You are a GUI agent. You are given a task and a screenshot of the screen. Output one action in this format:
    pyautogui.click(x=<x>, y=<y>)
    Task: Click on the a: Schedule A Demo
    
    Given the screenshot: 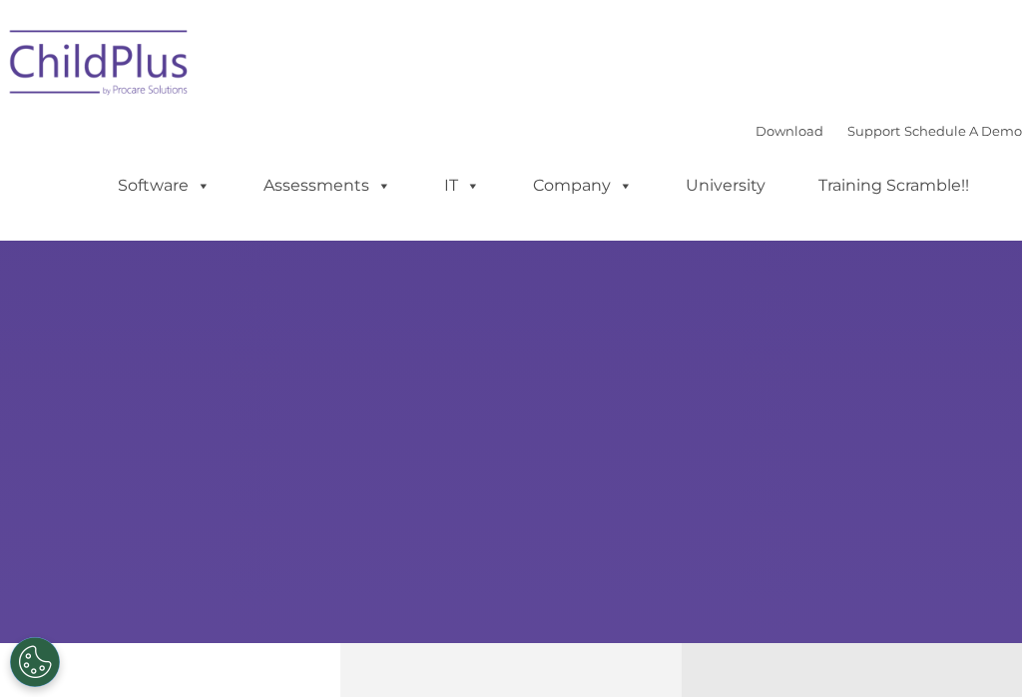 What is the action you would take?
    pyautogui.click(x=964, y=131)
    